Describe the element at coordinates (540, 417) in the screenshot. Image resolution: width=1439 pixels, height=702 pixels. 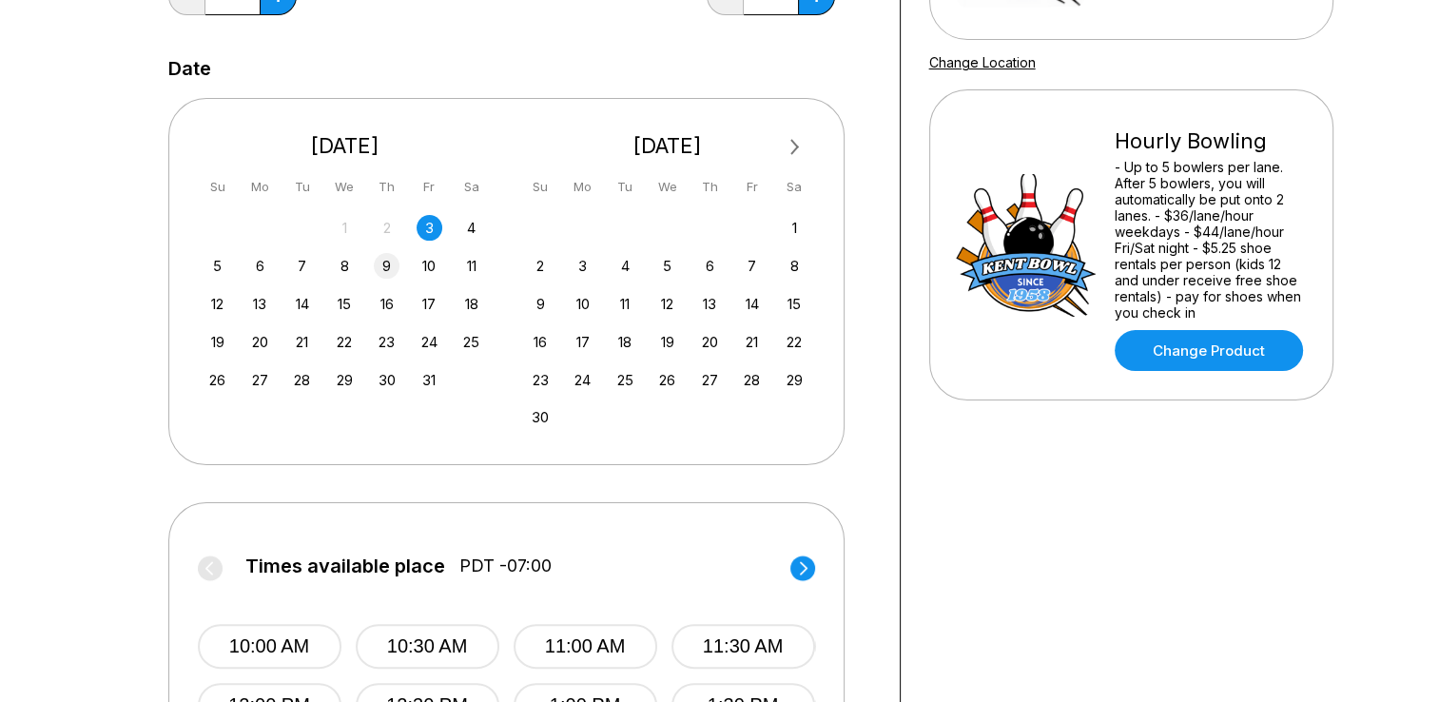
I see `div: Choose Sunday, November 30th, 2025` at that location.